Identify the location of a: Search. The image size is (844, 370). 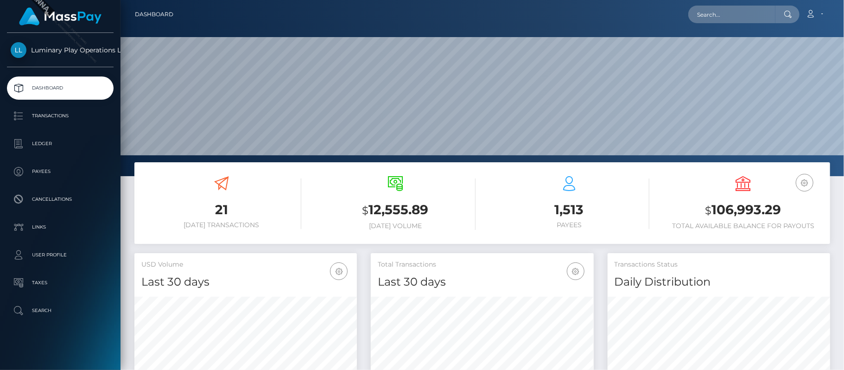
(60, 311).